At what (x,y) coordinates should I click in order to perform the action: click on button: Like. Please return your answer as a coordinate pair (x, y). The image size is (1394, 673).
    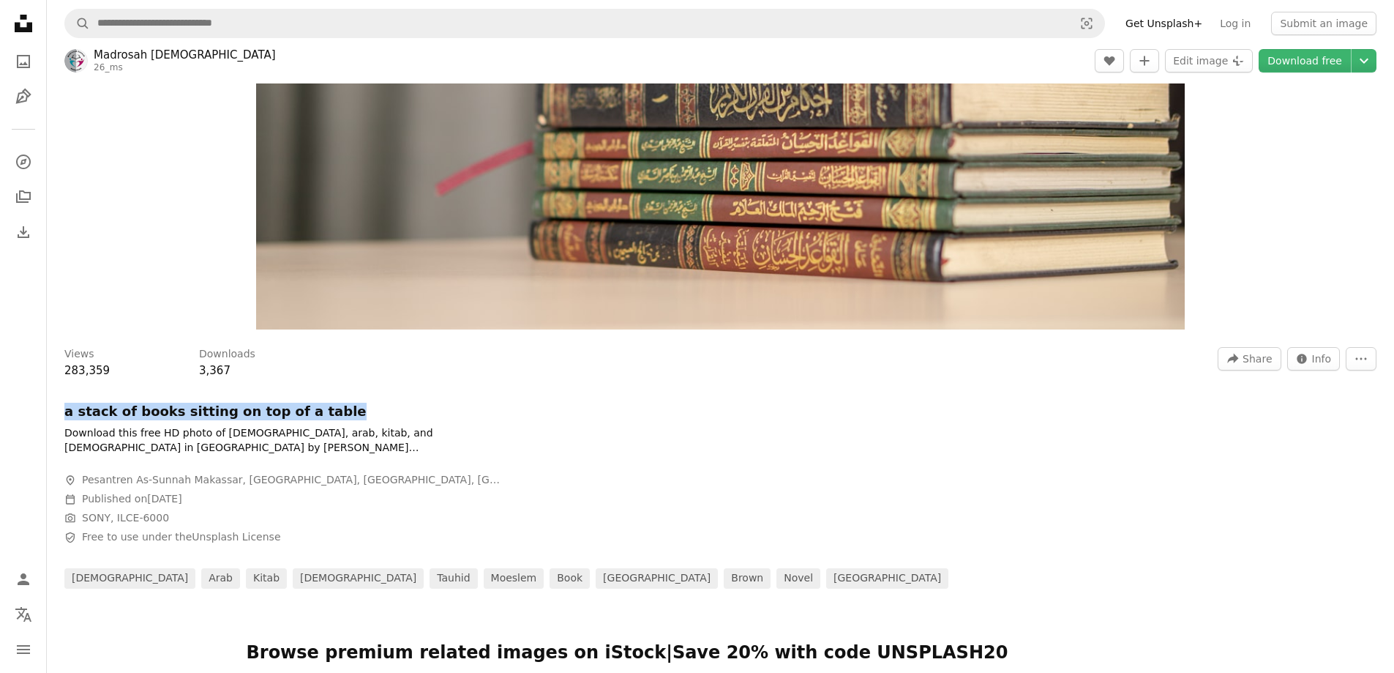
    Looking at the image, I should click on (1109, 61).